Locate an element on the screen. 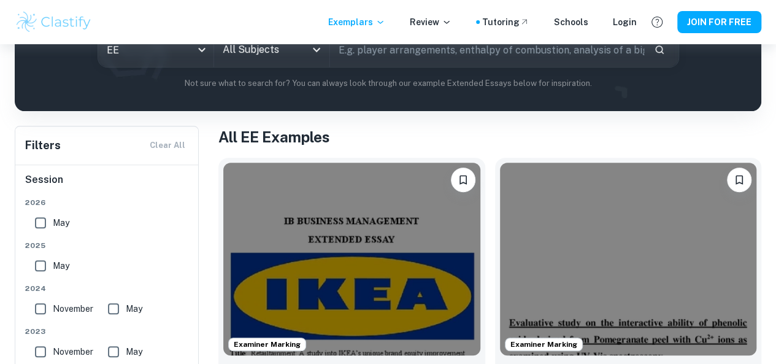 Image resolution: width=776 pixels, height=364 pixels. p: Not sure what to search for? You can always look through our example Extended Essays below for in... is located at coordinates (388, 83).